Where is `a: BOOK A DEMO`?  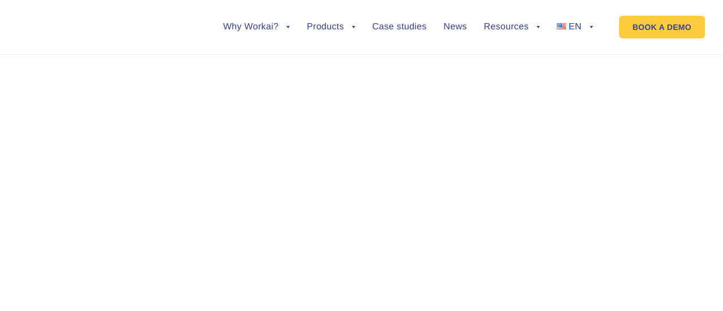 a: BOOK A DEMO is located at coordinates (662, 27).